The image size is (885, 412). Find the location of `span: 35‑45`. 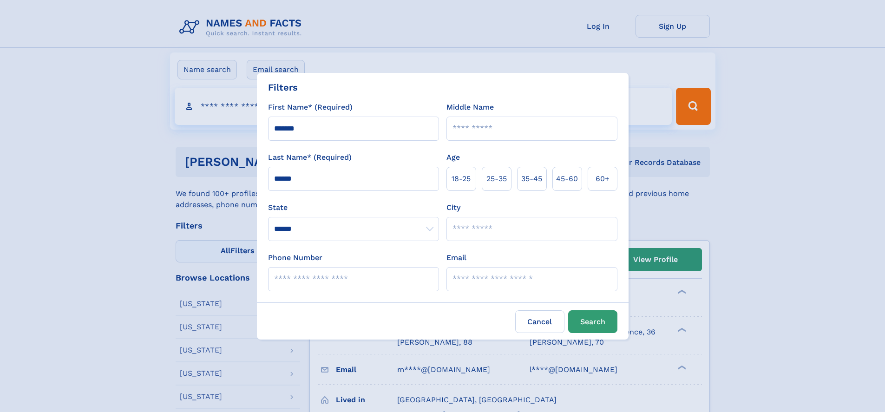

span: 35‑45 is located at coordinates (531, 179).